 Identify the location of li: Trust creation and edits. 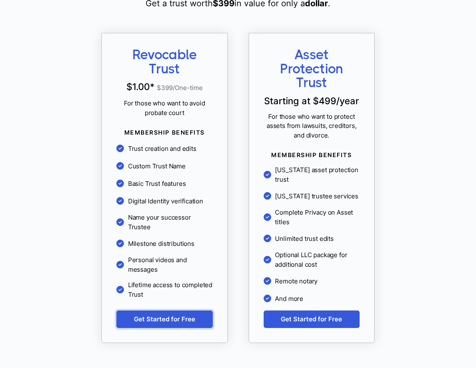
(164, 149).